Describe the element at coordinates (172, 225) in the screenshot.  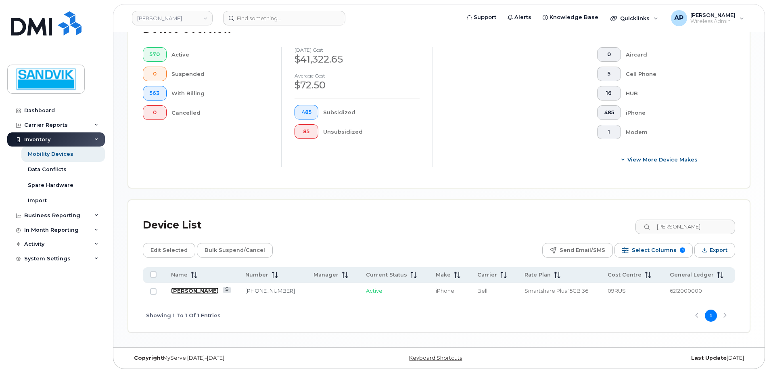
I see `div: Device List` at that location.